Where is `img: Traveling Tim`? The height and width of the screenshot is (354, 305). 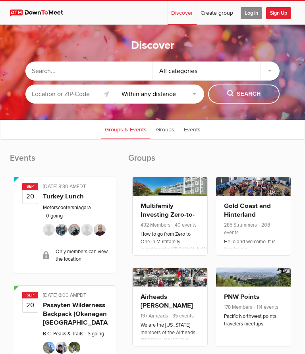 img: Traveling Tim is located at coordinates (74, 230).